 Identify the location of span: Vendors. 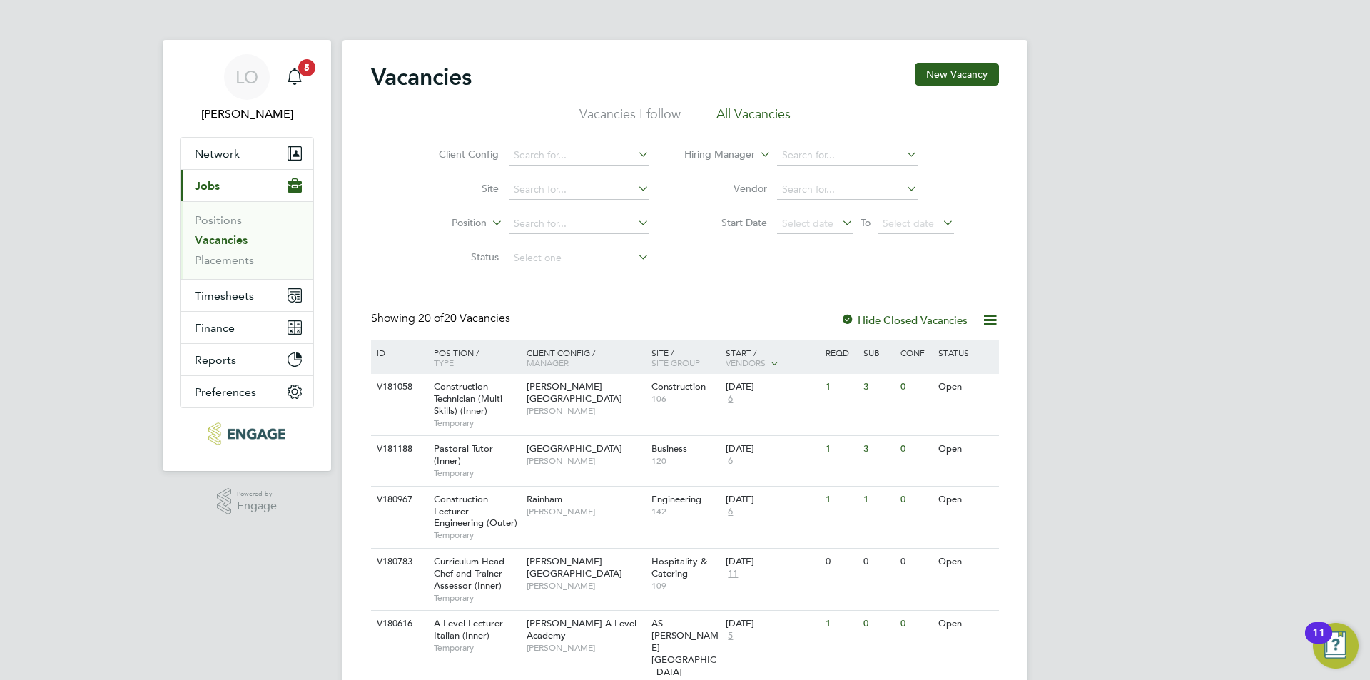
(746, 363).